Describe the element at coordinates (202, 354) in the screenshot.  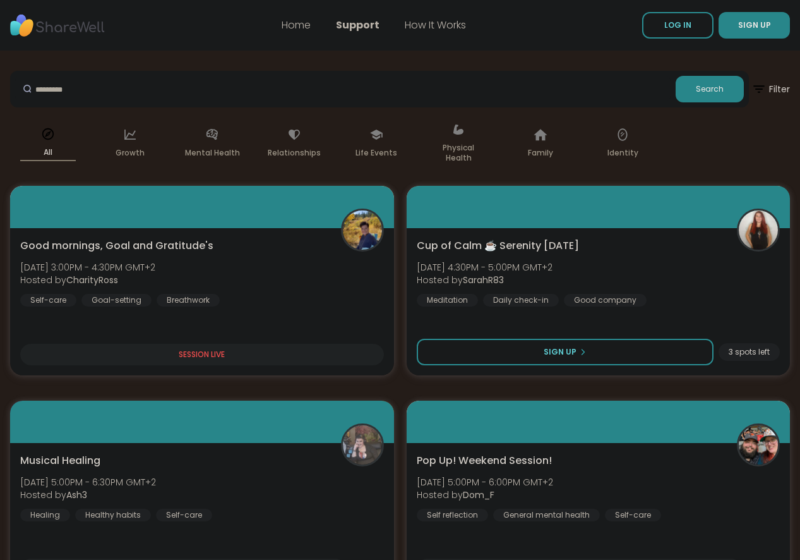
I see `div: SESSION LIVE` at that location.